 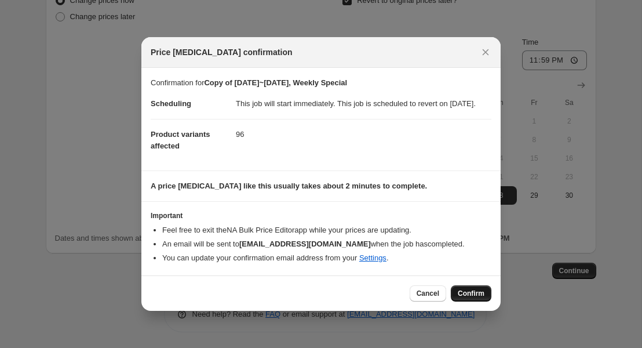 I want to click on span: Cancel, so click(x=428, y=293).